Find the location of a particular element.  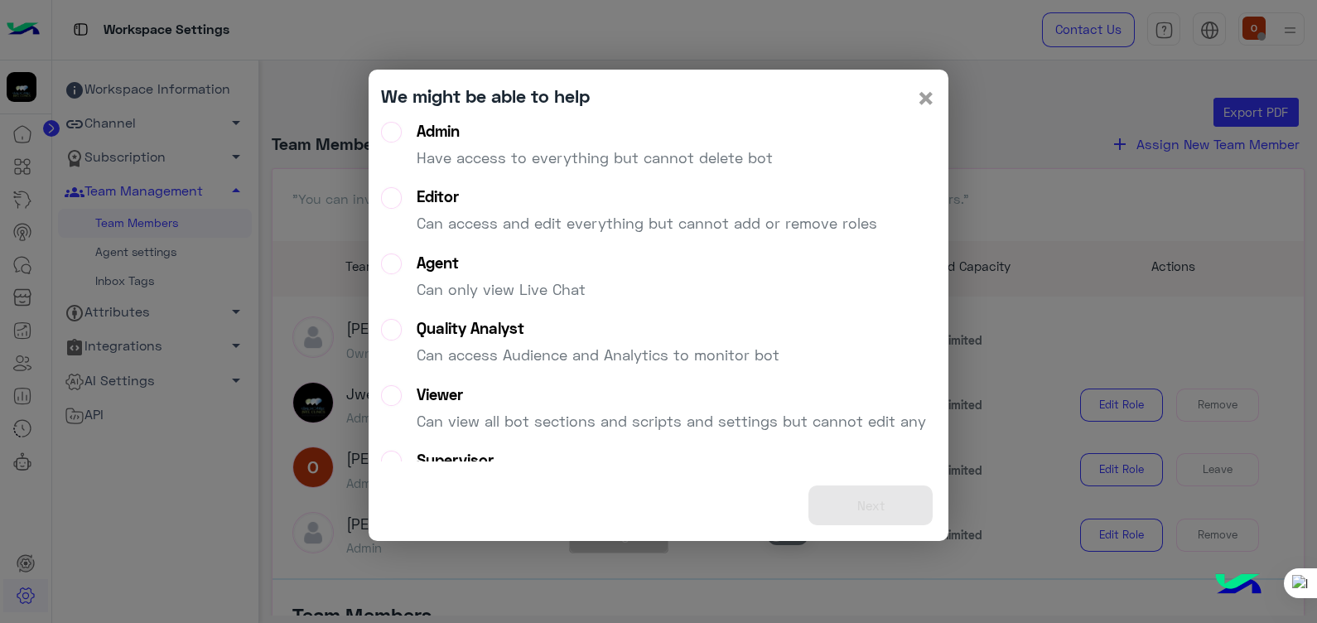

div: Editor is located at coordinates (647, 196).